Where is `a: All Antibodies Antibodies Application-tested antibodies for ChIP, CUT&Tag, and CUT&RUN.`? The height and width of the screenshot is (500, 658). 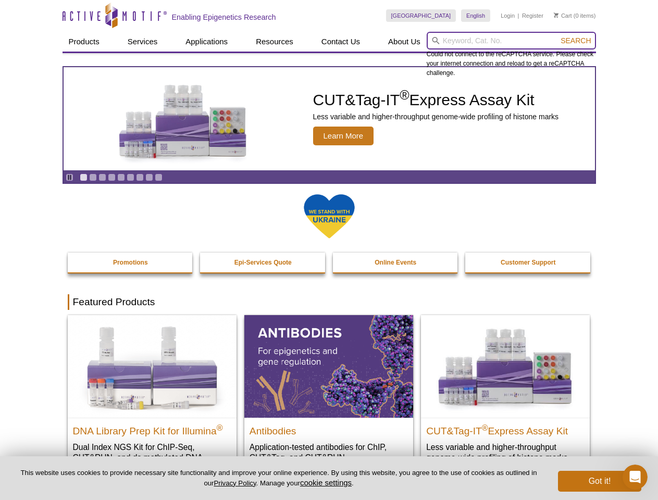 a: All Antibodies Antibodies Application-tested antibodies for ChIP, CUT&Tag, and CUT&RUN. is located at coordinates (329, 394).